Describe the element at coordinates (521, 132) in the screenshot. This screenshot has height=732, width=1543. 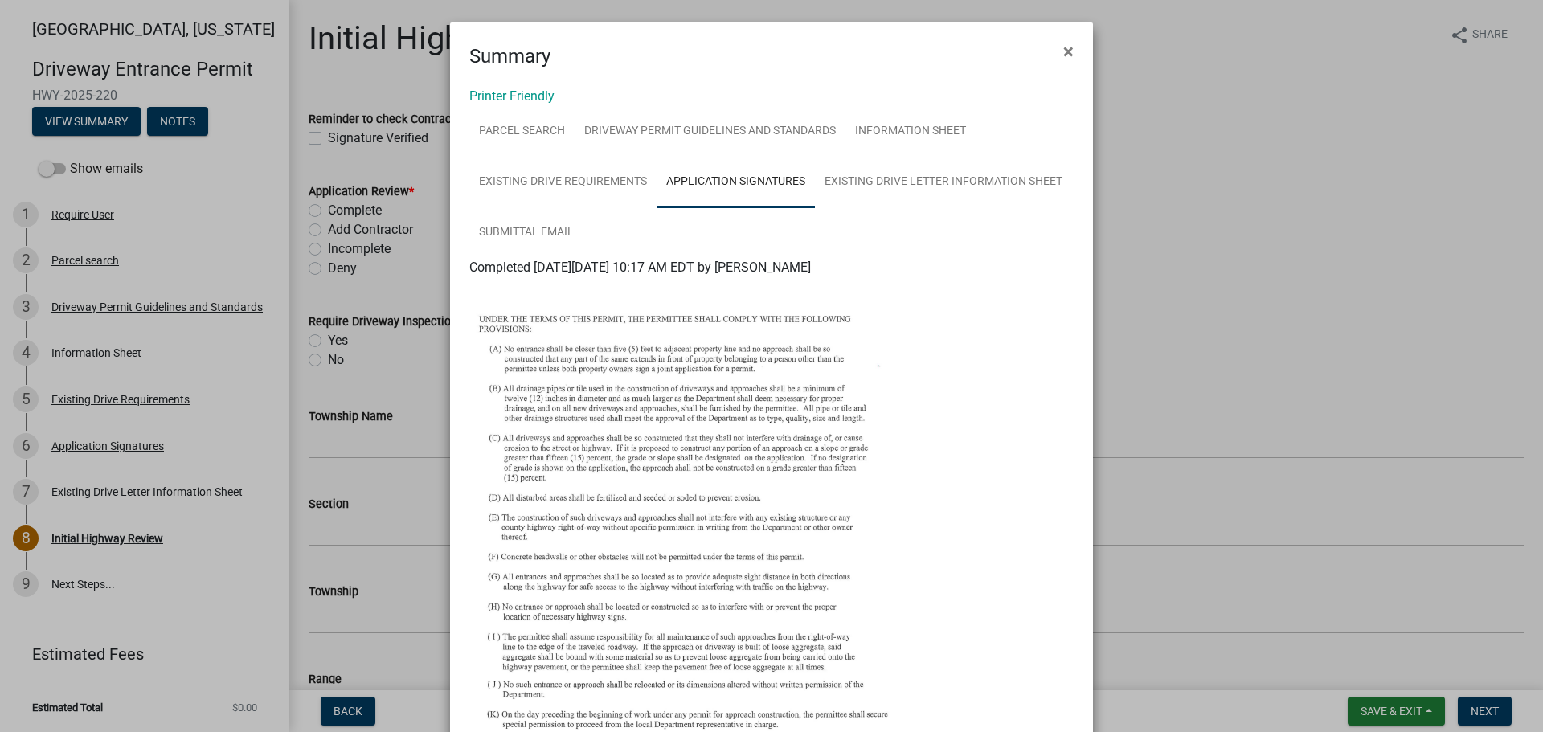
I see `a: Parcel search` at that location.